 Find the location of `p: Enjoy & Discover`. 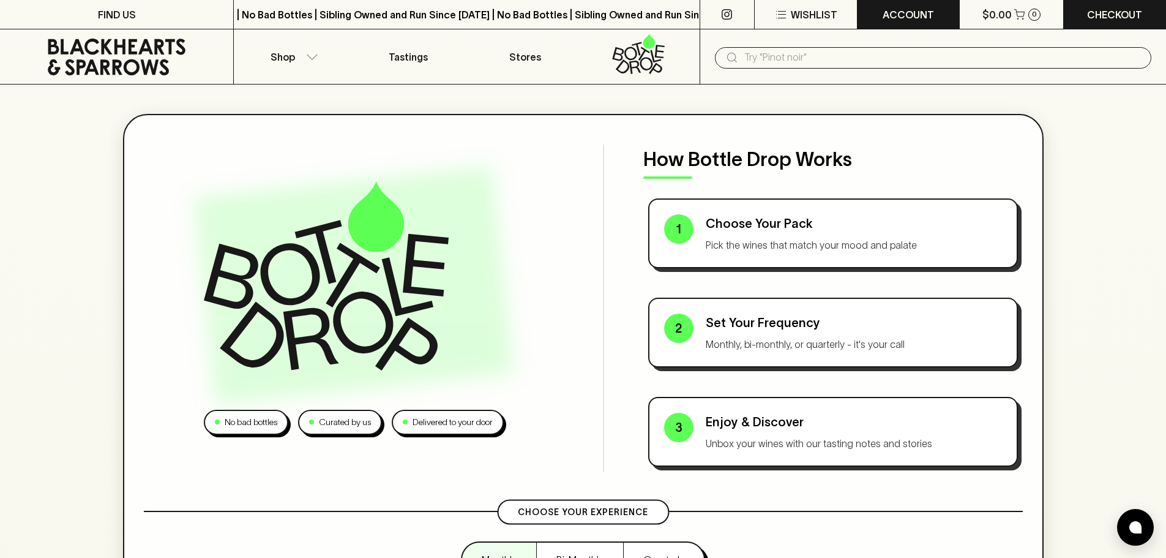

p: Enjoy & Discover is located at coordinates (854, 422).